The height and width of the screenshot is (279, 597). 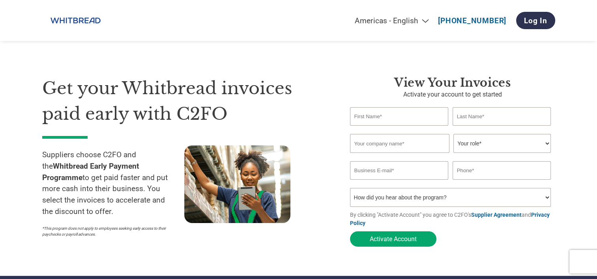 I want to click on input: Last Name*, so click(x=502, y=116).